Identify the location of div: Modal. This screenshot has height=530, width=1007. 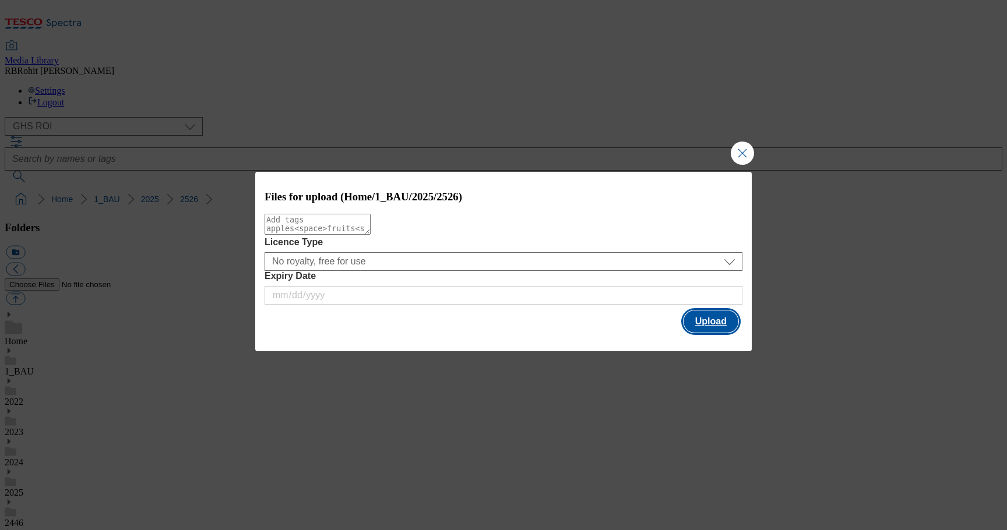
(504, 262).